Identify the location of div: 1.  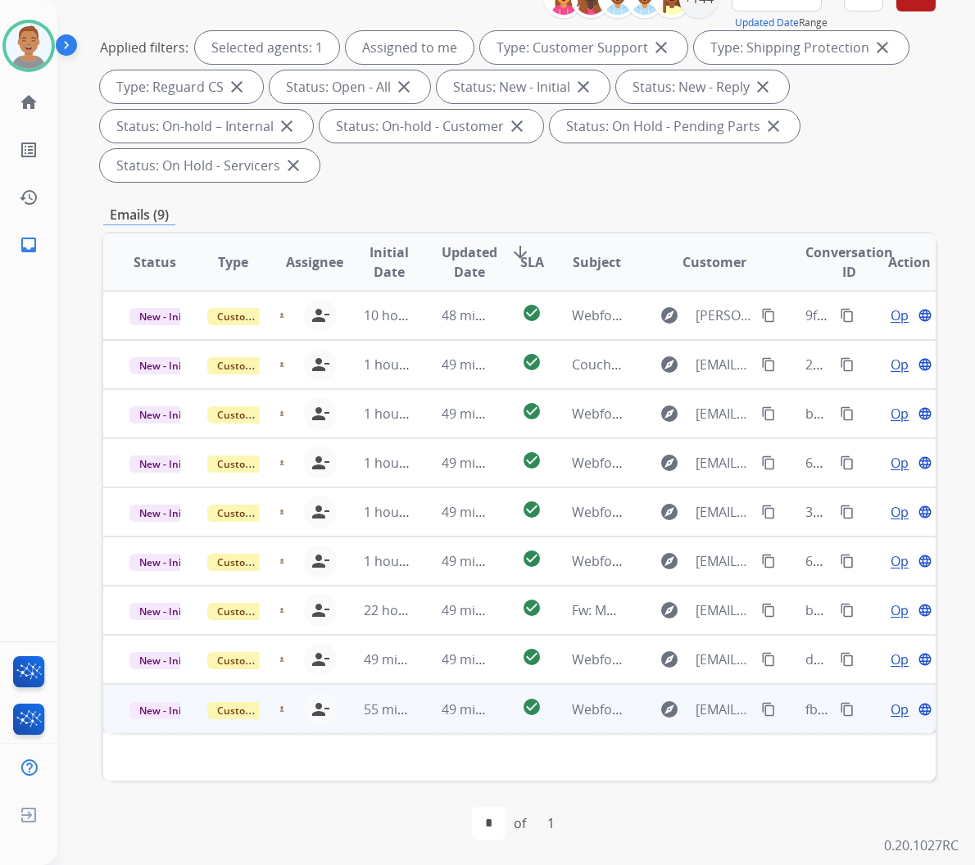
(550, 823).